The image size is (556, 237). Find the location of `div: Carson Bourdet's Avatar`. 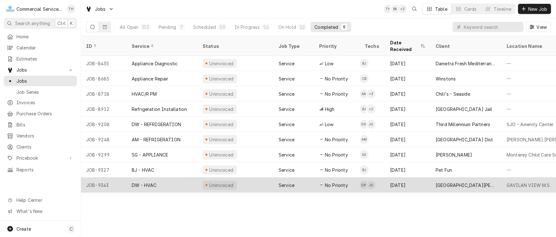

div: Carson Bourdet's Avatar is located at coordinates (364, 79).